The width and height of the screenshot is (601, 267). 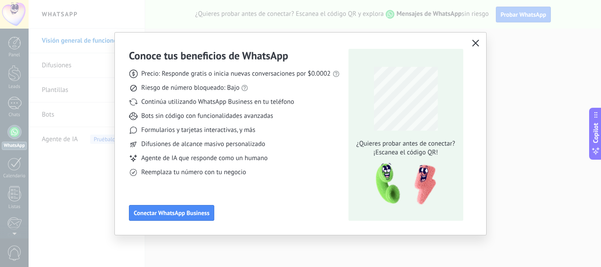 I want to click on span: ¿Quieres probar antes de conectar?, so click(x=406, y=144).